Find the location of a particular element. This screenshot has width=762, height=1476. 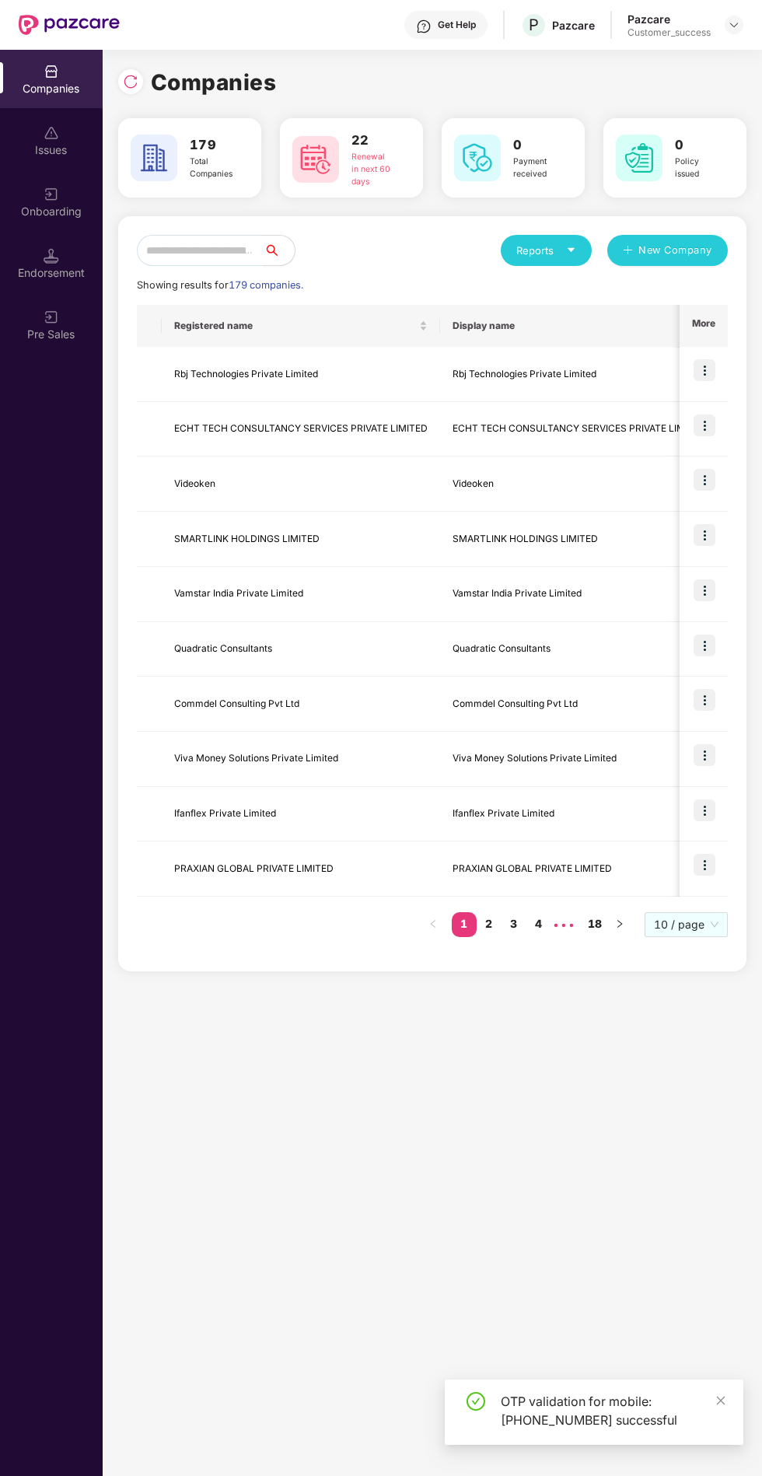

img: svg+xml;base64,PHN2ZyBpZD0iUmVsb2FkLTMyeDMyIiB4bWxucz0iaHR0cDovL3d3dy53My5vcmcvMjAwMC9zdmciIHdpZH... is located at coordinates (131, 82).